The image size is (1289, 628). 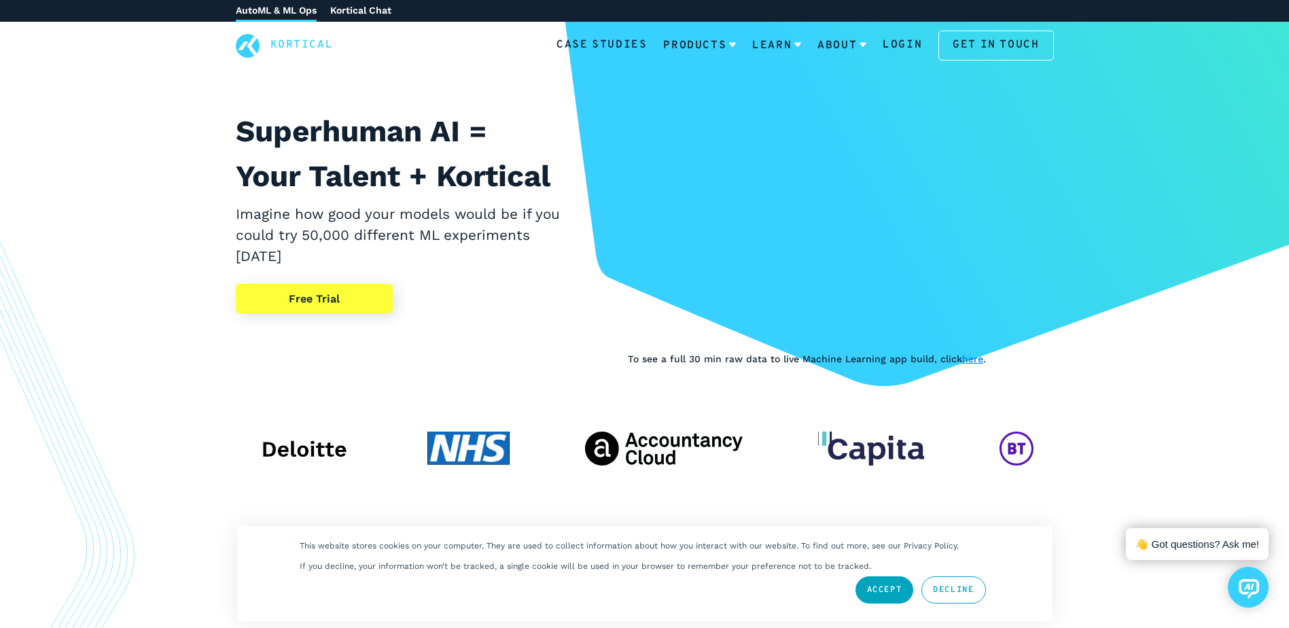 What do you see at coordinates (884, 590) in the screenshot?
I see `a: Accept` at bounding box center [884, 590].